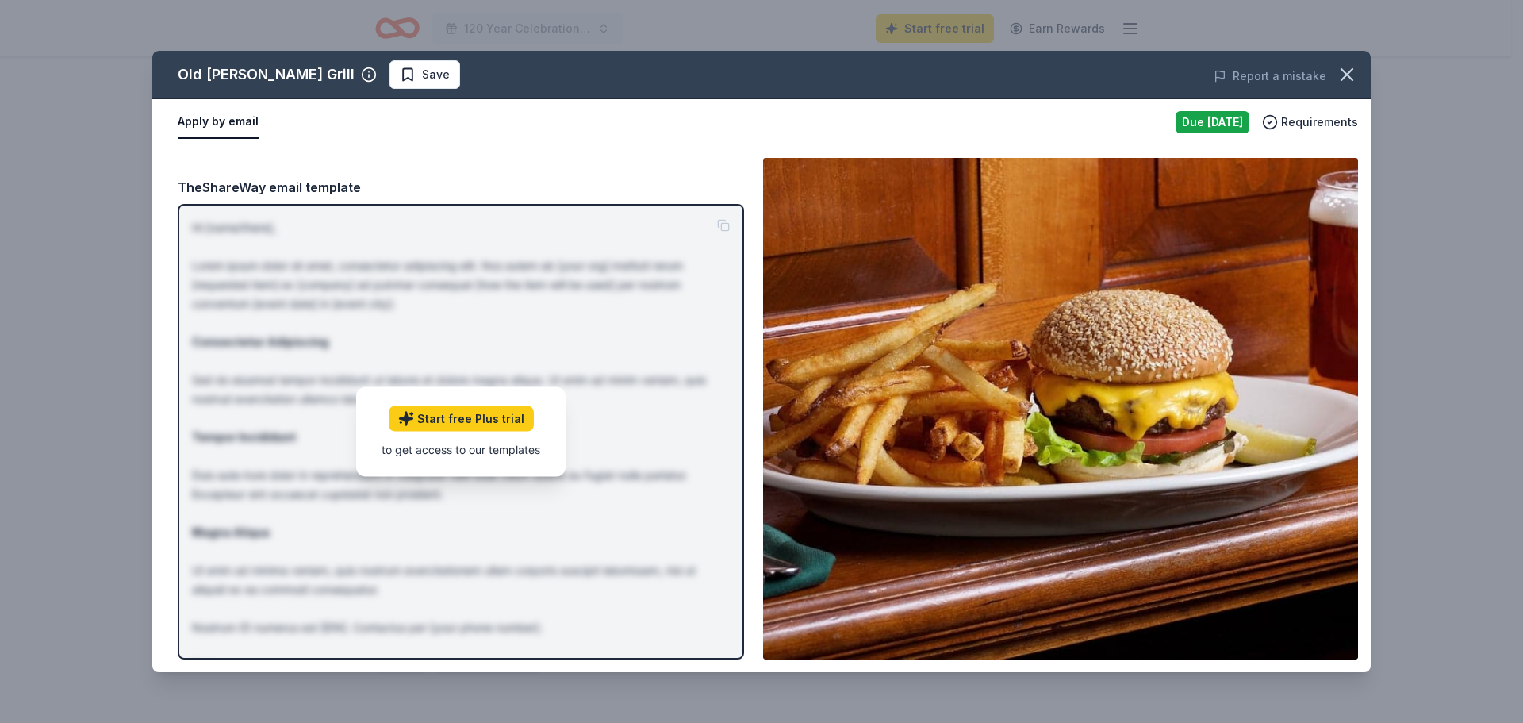 The width and height of the screenshot is (1523, 723). What do you see at coordinates (424, 75) in the screenshot?
I see `button: Save` at bounding box center [424, 75].